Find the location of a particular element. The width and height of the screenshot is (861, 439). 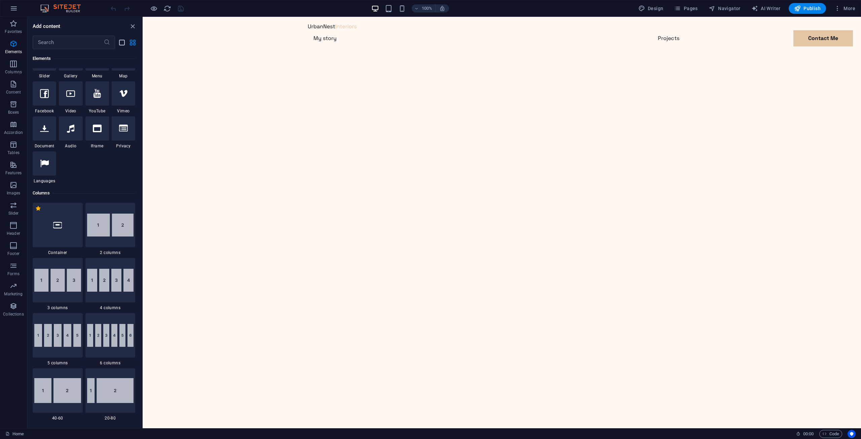

img: 40-60.svg is located at coordinates (58, 390).